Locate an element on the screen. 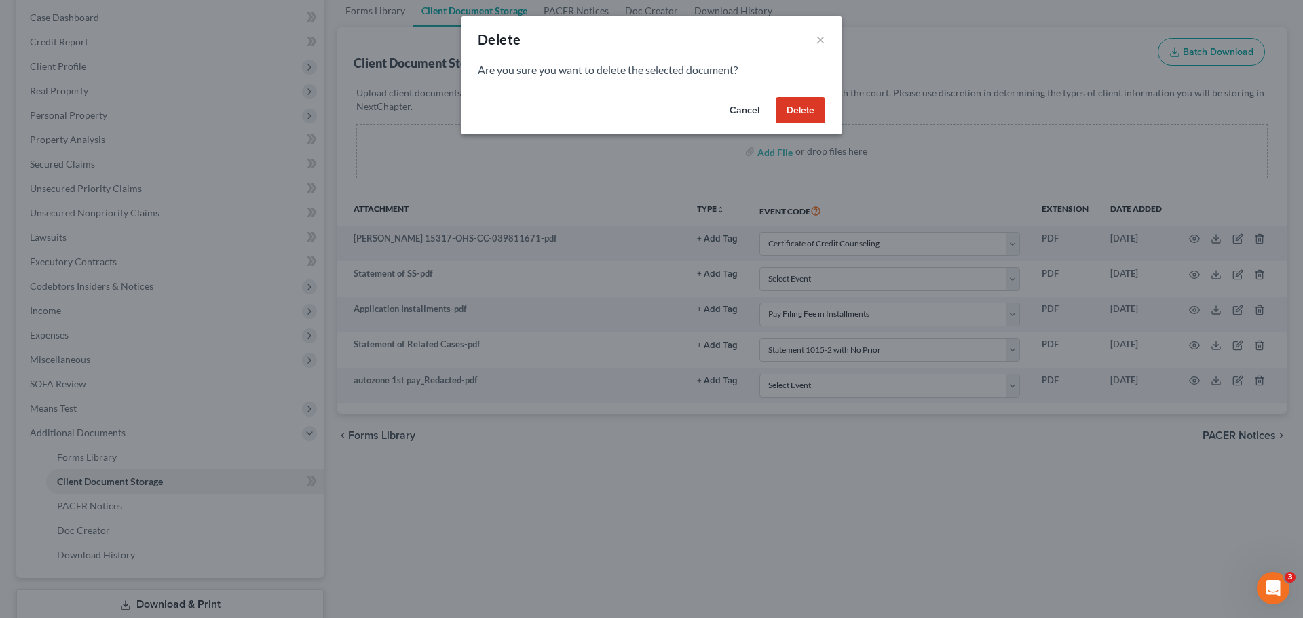  button: Cancel is located at coordinates (744, 111).